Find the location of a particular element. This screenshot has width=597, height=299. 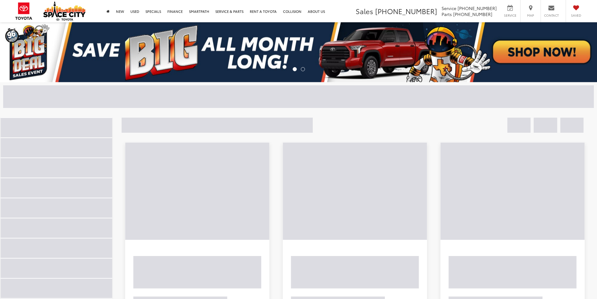

span: Contact is located at coordinates (551, 15).